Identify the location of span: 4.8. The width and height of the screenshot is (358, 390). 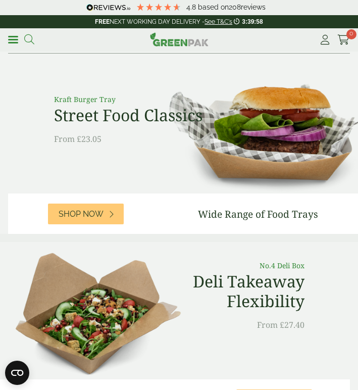
(192, 7).